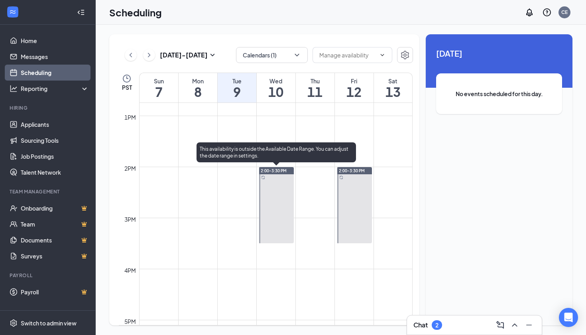 This screenshot has height=335, width=586. I want to click on div: Wed, so click(276, 81).